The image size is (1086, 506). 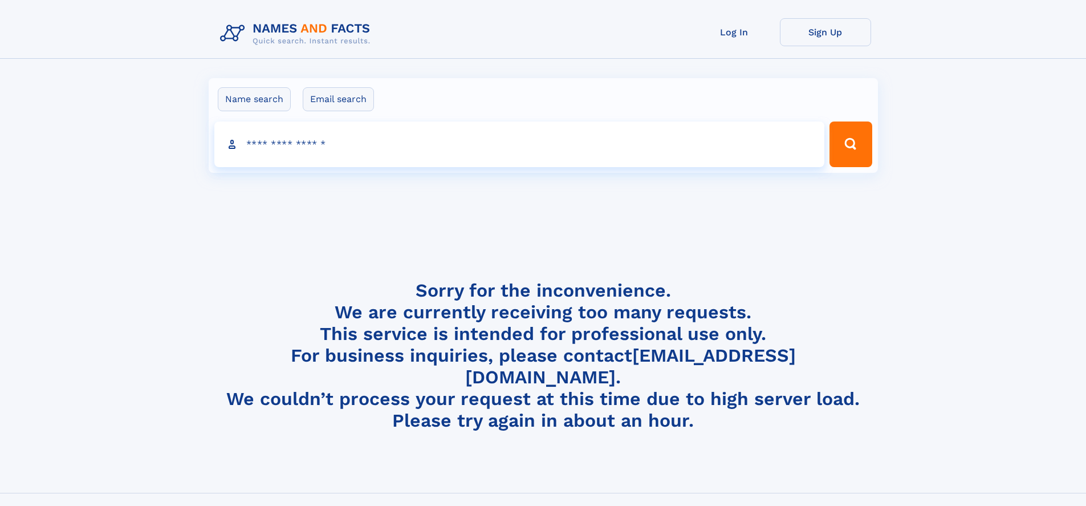 What do you see at coordinates (826, 32) in the screenshot?
I see `a: Sign Up` at bounding box center [826, 32].